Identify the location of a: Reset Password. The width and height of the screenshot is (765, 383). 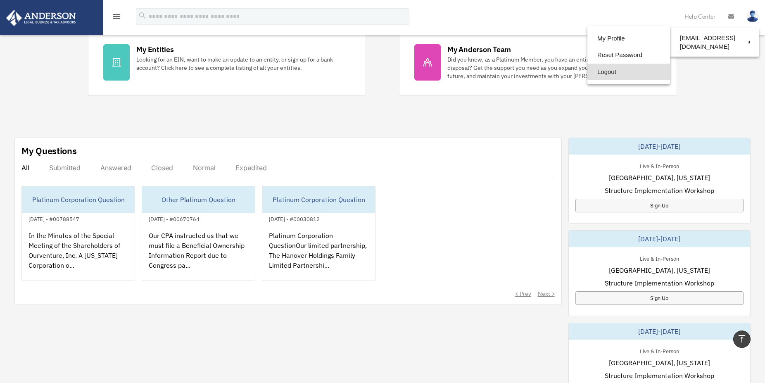
(628, 55).